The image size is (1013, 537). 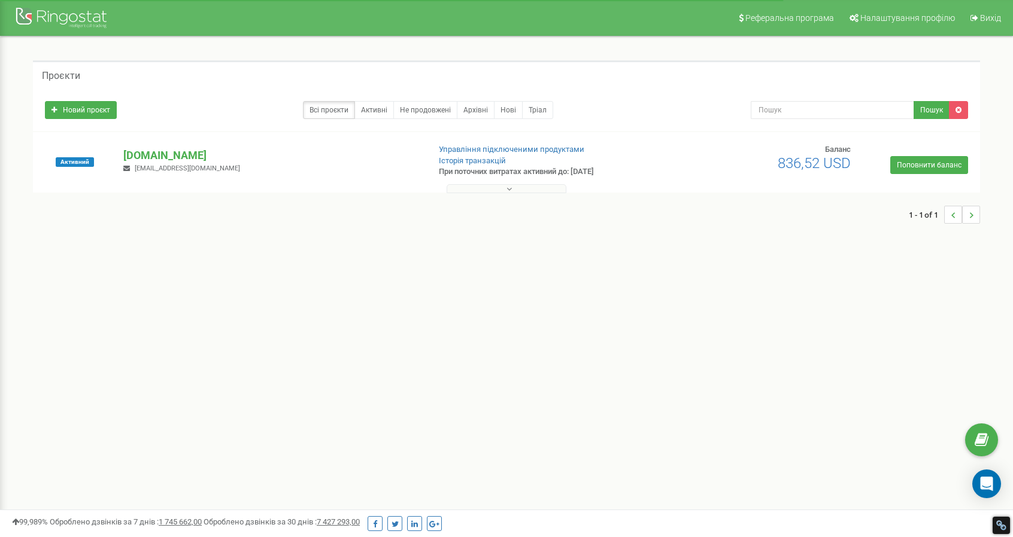 I want to click on div: Restore Info Box &#10;&#10;NoFollow Info:&#10; META-Robots NoFollow: &#09;false&#10; META-Robots ..., so click(x=1001, y=525).